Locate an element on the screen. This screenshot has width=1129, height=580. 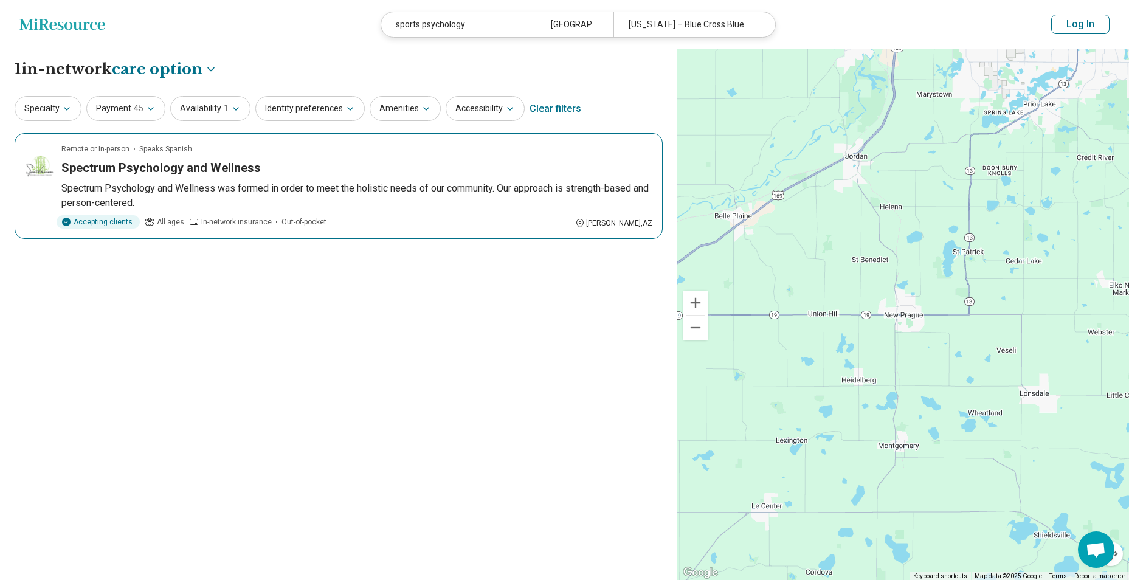
button: Availability1 is located at coordinates (210, 108).